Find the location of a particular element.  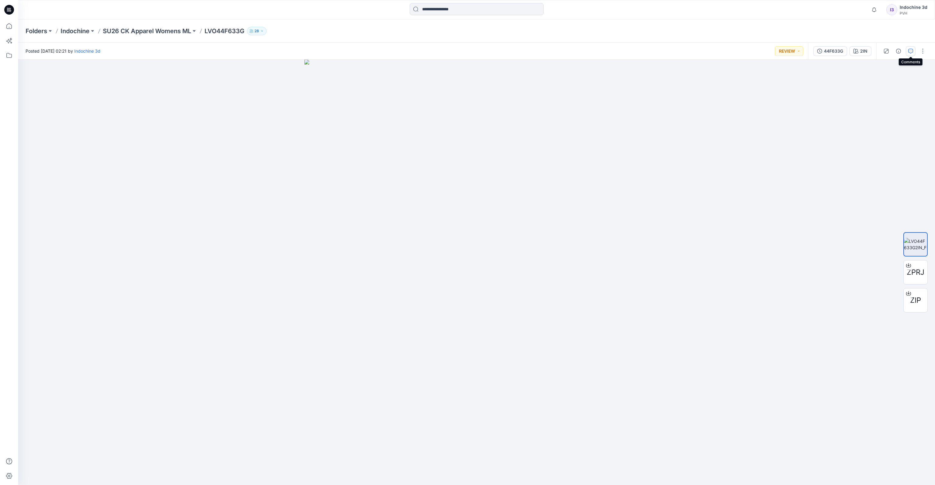

a: Indochine is located at coordinates (75, 31).